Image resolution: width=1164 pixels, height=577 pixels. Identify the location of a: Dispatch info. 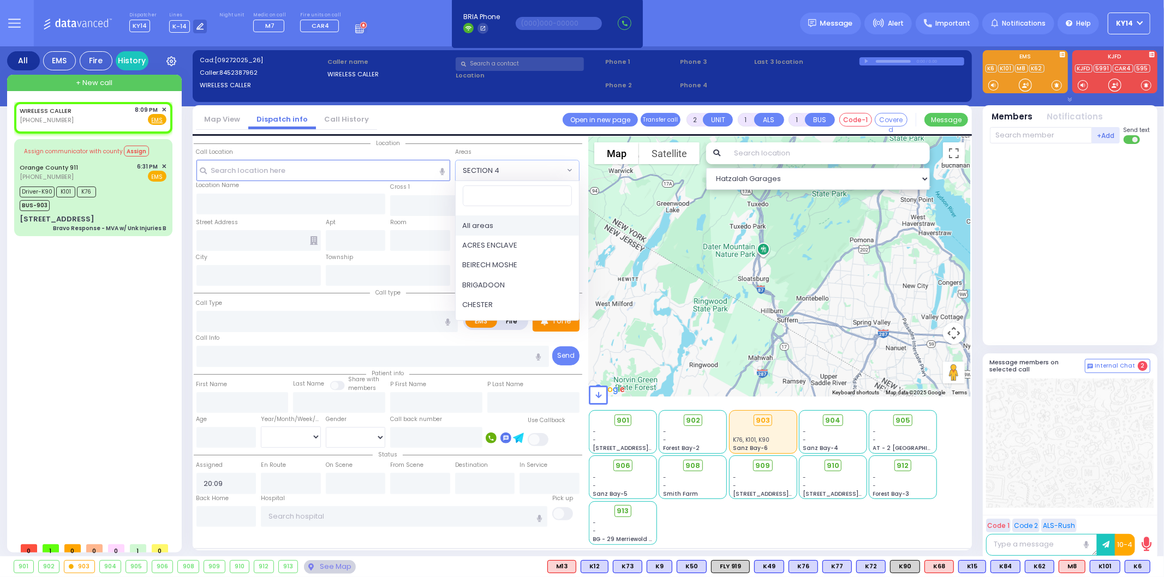
(282, 119).